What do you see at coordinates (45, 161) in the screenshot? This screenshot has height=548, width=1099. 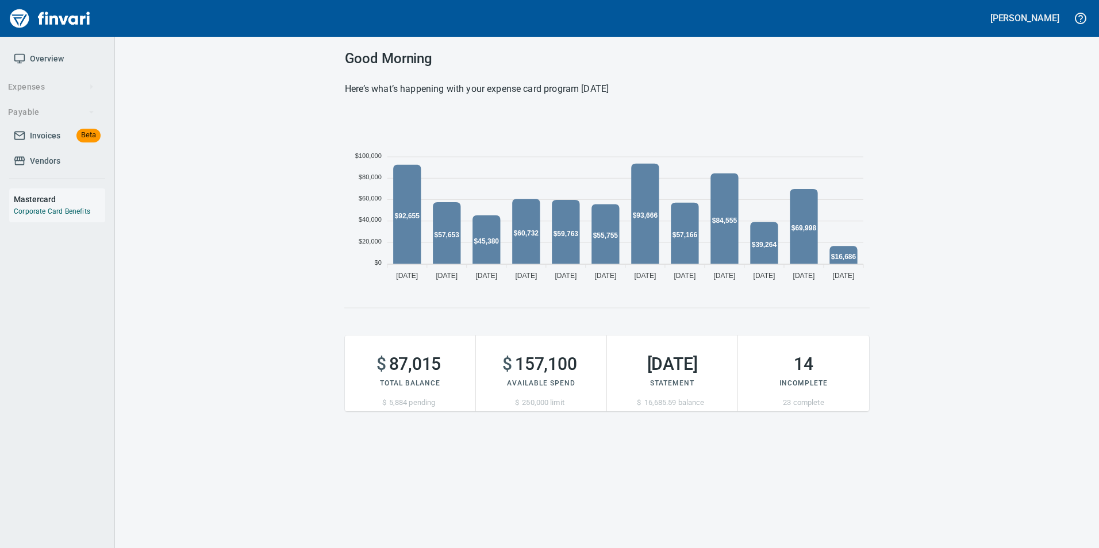 I see `span: Vendors` at bounding box center [45, 161].